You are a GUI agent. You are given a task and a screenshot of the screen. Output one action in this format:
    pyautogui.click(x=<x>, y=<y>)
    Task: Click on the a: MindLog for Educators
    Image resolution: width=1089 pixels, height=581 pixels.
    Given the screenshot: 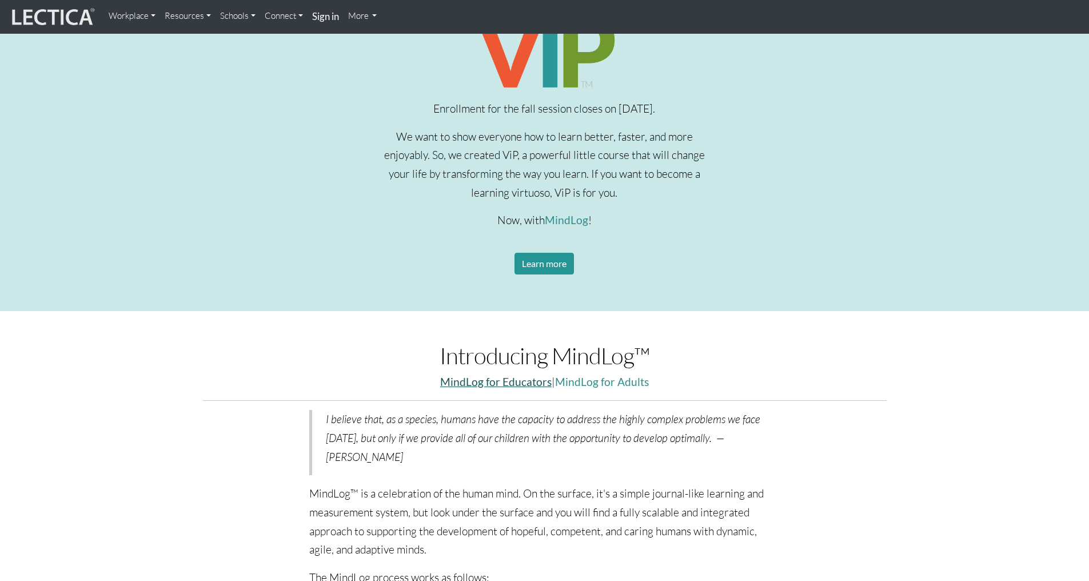 What is the action you would take?
    pyautogui.click(x=495, y=381)
    